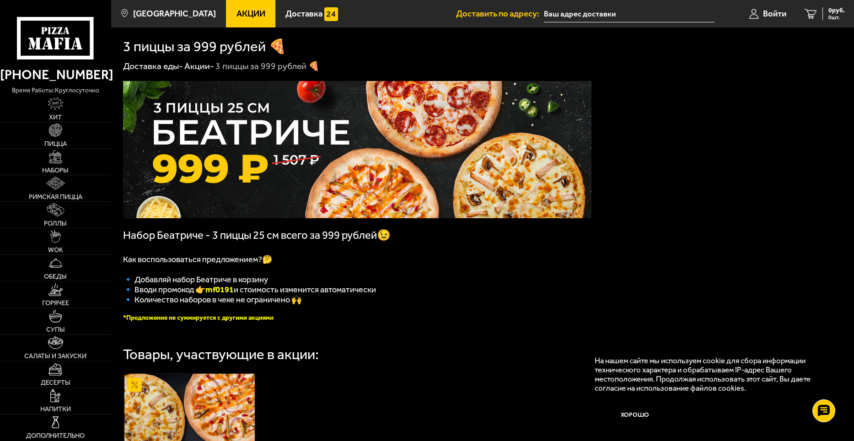 This screenshot has width=854, height=441. I want to click on span: WOK, so click(55, 250).